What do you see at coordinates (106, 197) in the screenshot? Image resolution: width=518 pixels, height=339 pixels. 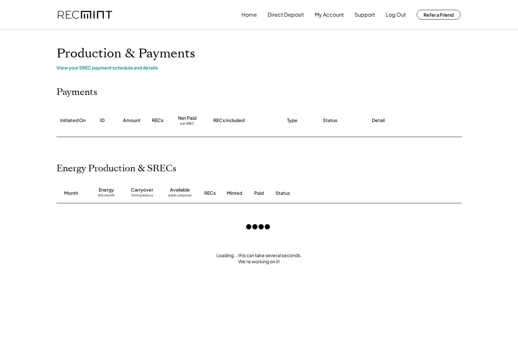 I see `div: this month` at bounding box center [106, 197].